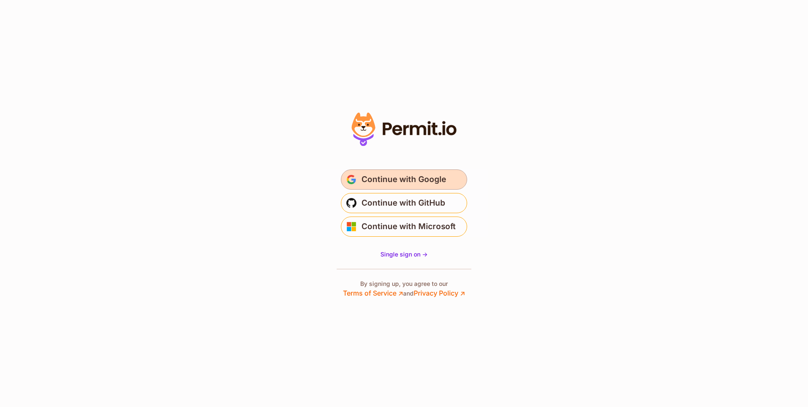  Describe the element at coordinates (404, 254) in the screenshot. I see `span: Single sign on ->` at that location.